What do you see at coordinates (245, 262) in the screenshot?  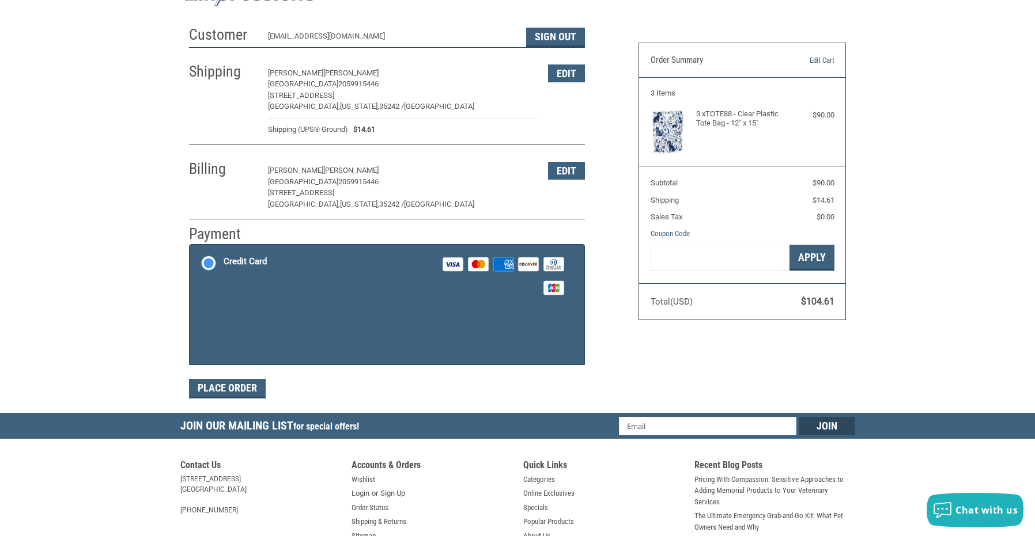 I see `div: Credit Card` at bounding box center [245, 262].